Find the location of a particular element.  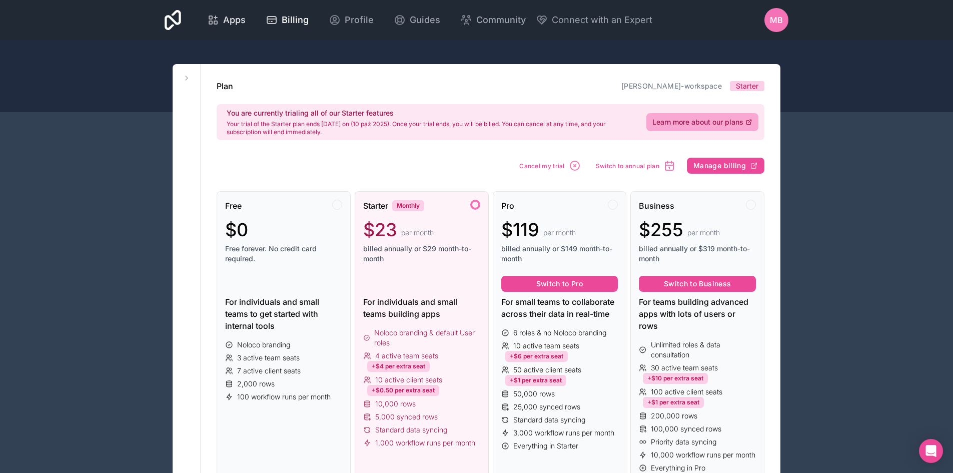

span: 6 roles & no Noloco branding is located at coordinates (560, 333).